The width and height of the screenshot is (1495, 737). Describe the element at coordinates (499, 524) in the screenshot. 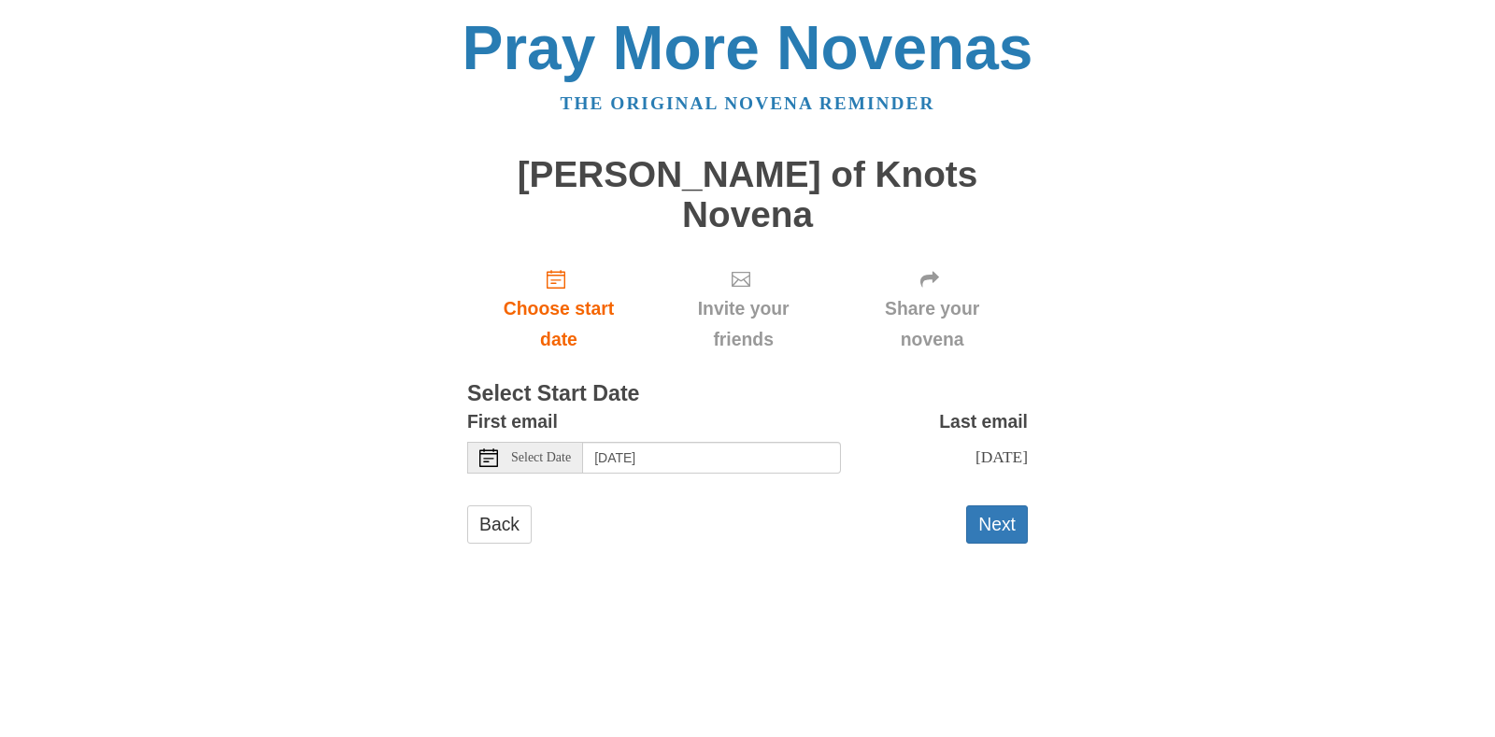

I see `a: Back` at that location.